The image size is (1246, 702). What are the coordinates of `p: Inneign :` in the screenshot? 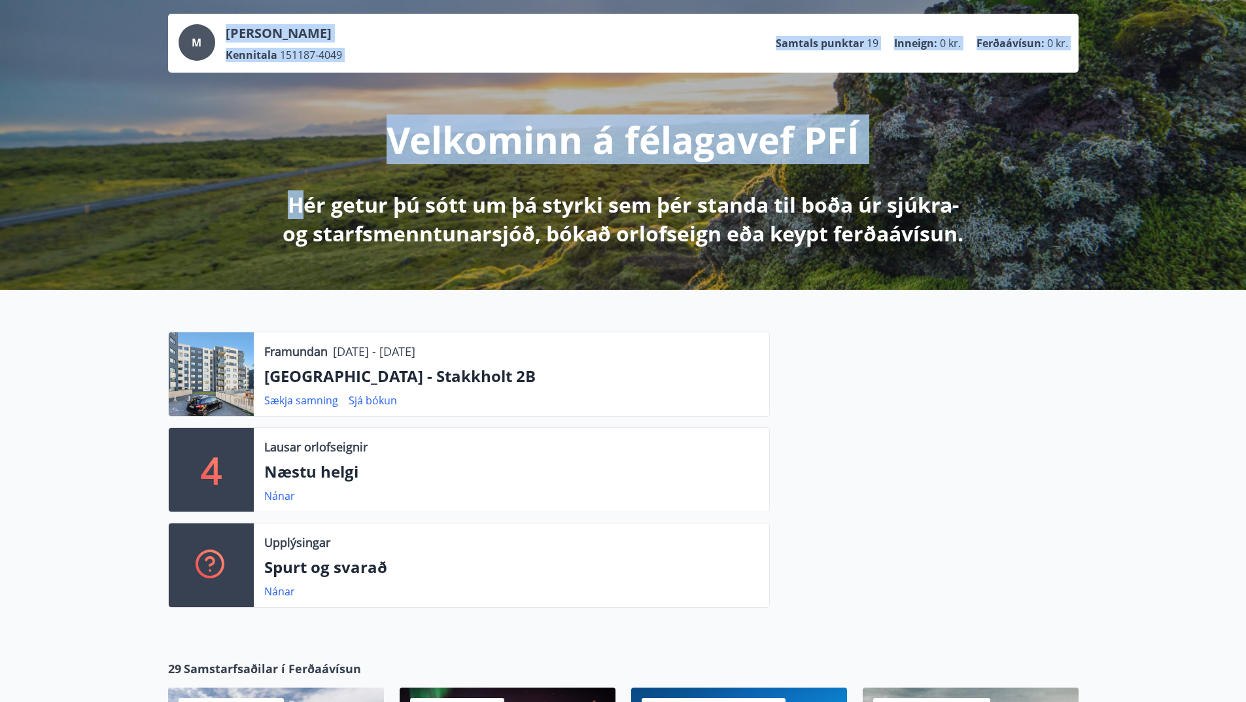 It's located at (915, 43).